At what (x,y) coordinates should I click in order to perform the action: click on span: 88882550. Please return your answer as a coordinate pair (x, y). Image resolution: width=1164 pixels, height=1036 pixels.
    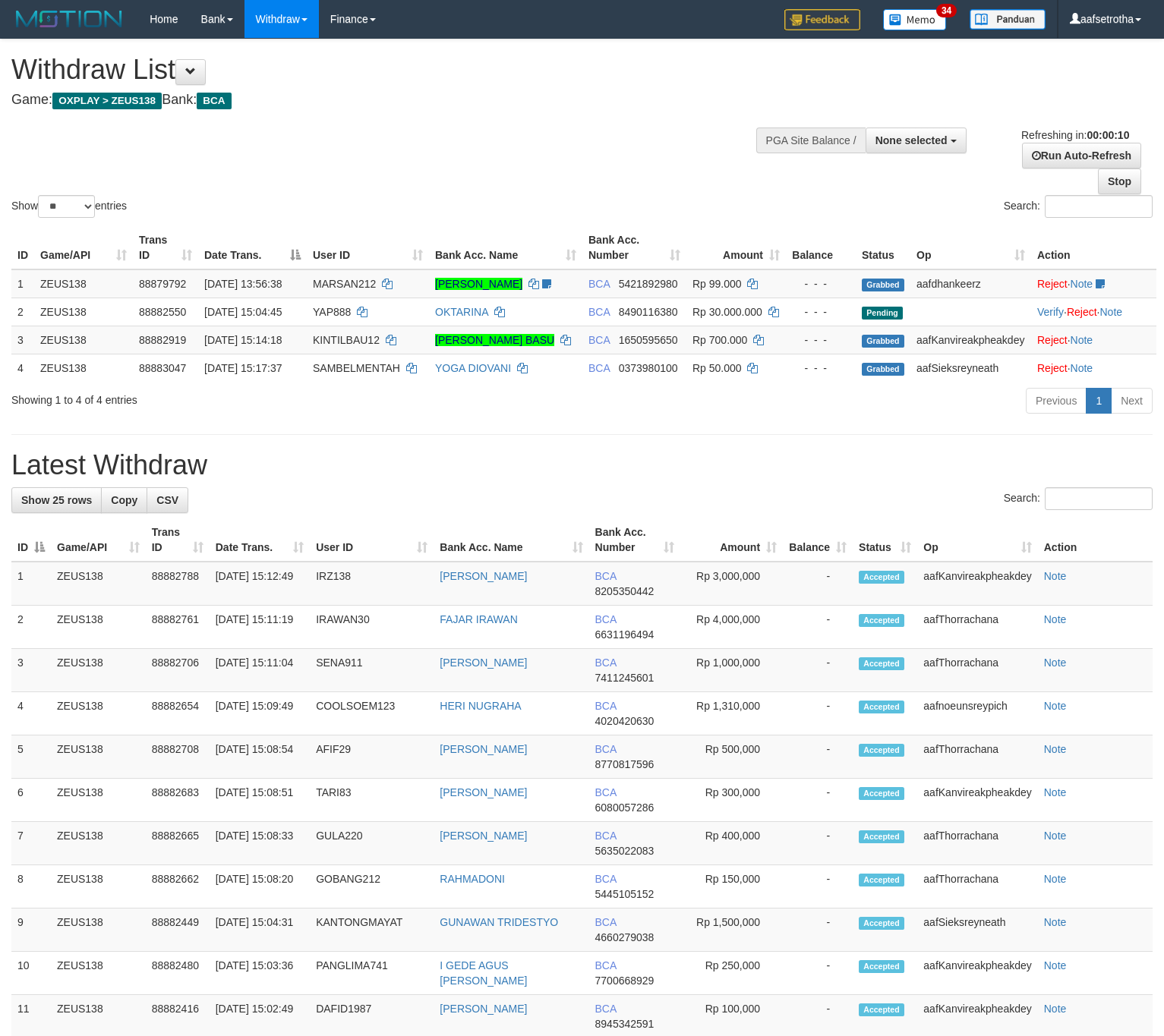
    Looking at the image, I should click on (162, 312).